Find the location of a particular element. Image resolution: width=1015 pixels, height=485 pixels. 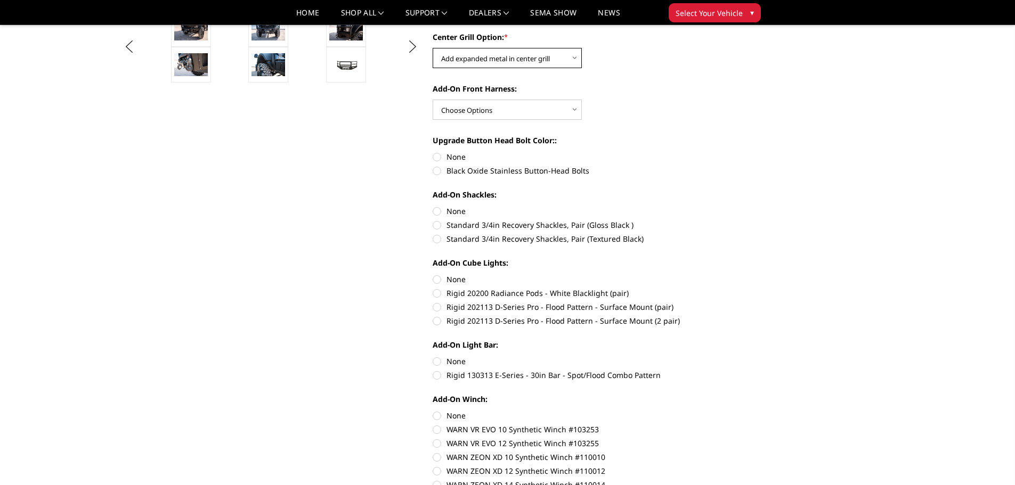

label: Add-On Light Bar: is located at coordinates (580, 345).